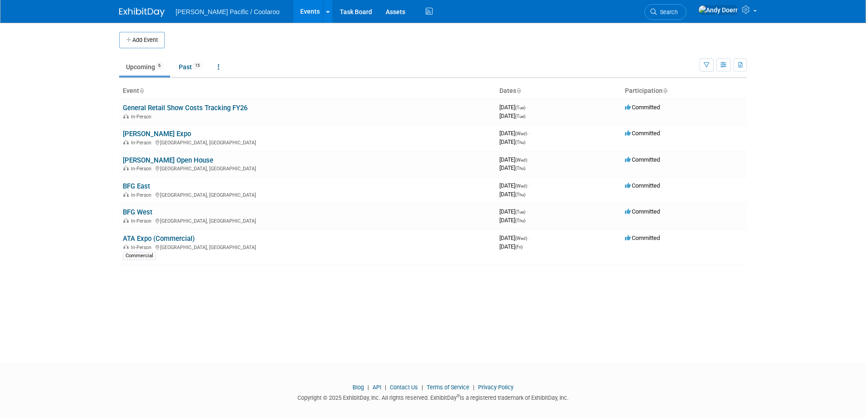 The height and width of the screenshot is (418, 866). Describe the element at coordinates (666, 12) in the screenshot. I see `a: Search` at that location.